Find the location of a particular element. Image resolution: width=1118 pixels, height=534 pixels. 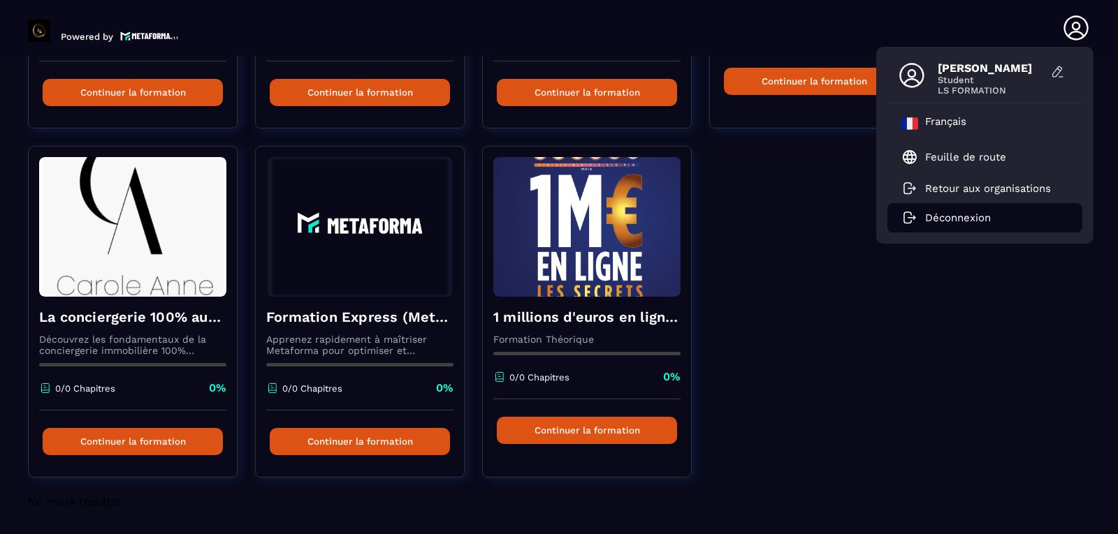

p: Français is located at coordinates (945, 124).